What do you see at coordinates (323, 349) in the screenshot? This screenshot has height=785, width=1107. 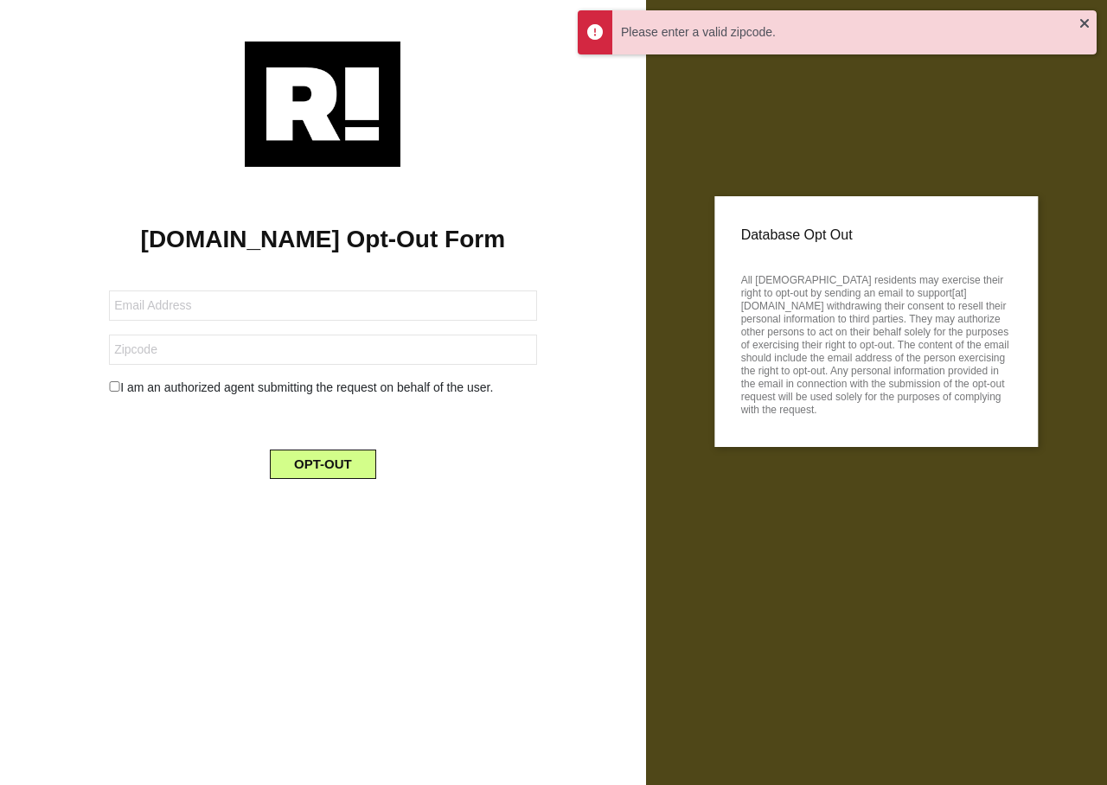 I see `input: Zipcode` at bounding box center [323, 349].